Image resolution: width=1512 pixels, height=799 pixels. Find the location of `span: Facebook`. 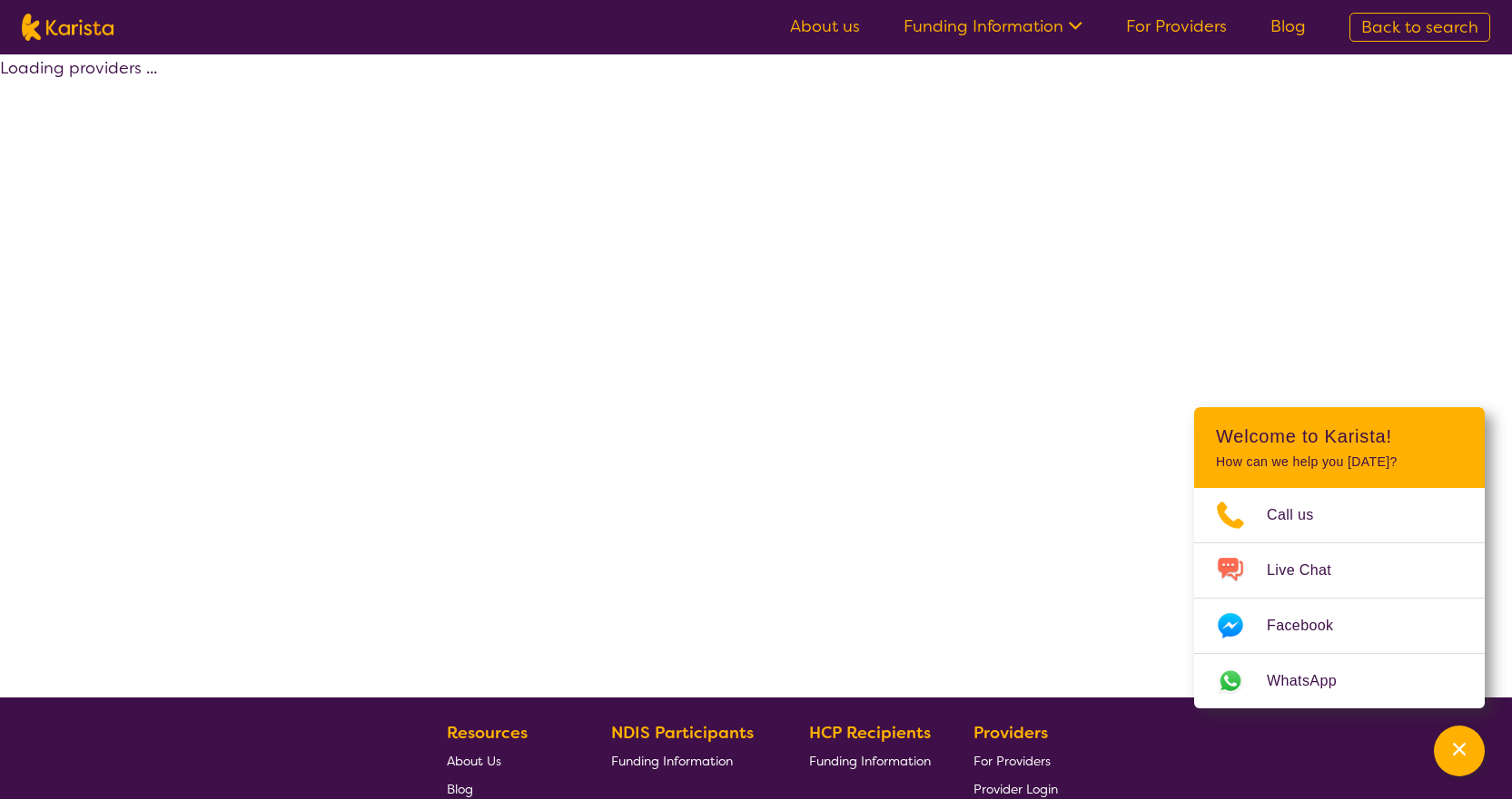

span: Facebook is located at coordinates (1310, 626).